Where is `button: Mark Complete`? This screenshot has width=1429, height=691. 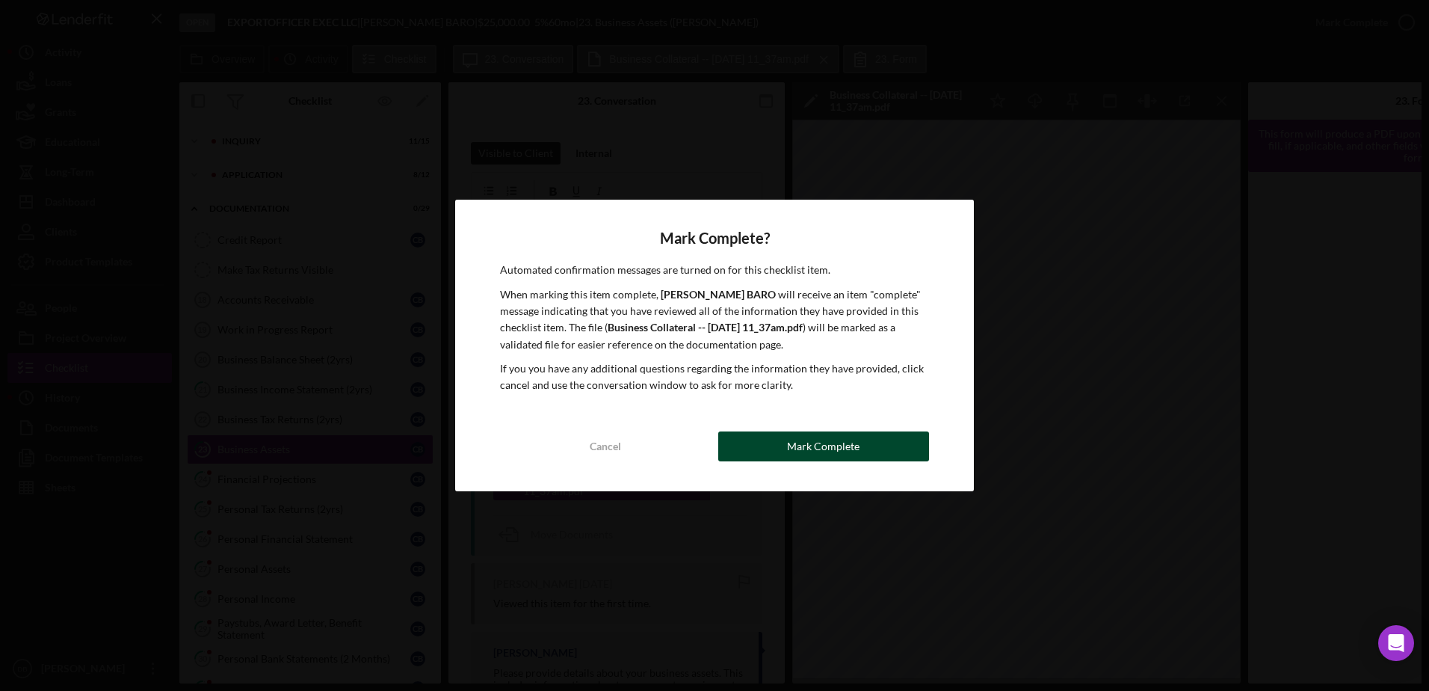 button: Mark Complete is located at coordinates (824, 446).